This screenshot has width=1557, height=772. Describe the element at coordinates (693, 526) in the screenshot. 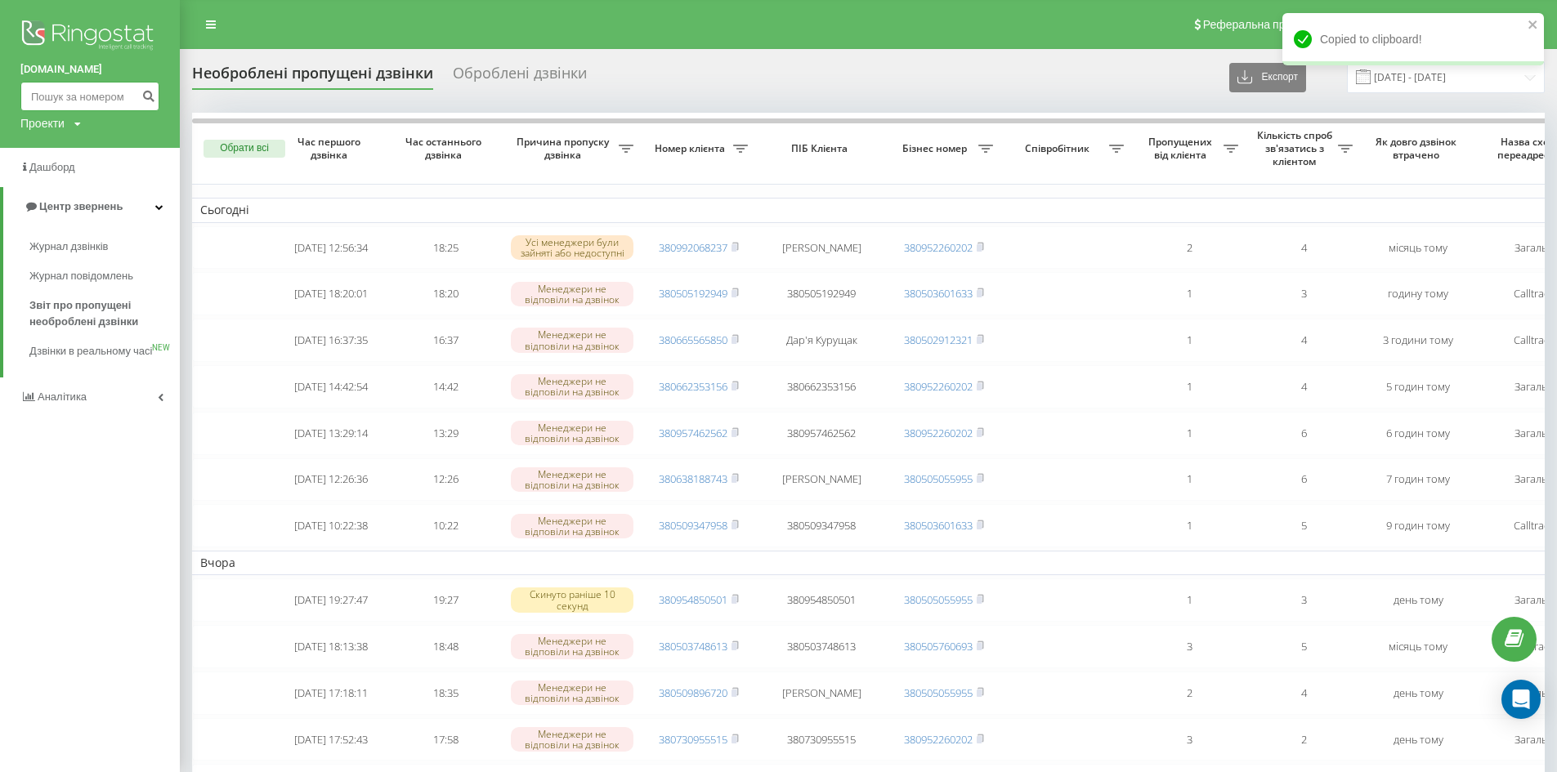

I see `a: 380509347958` at that location.